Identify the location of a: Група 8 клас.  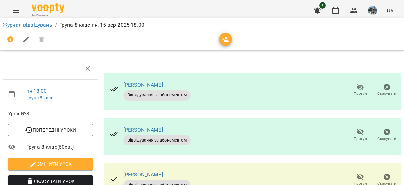
(40, 98).